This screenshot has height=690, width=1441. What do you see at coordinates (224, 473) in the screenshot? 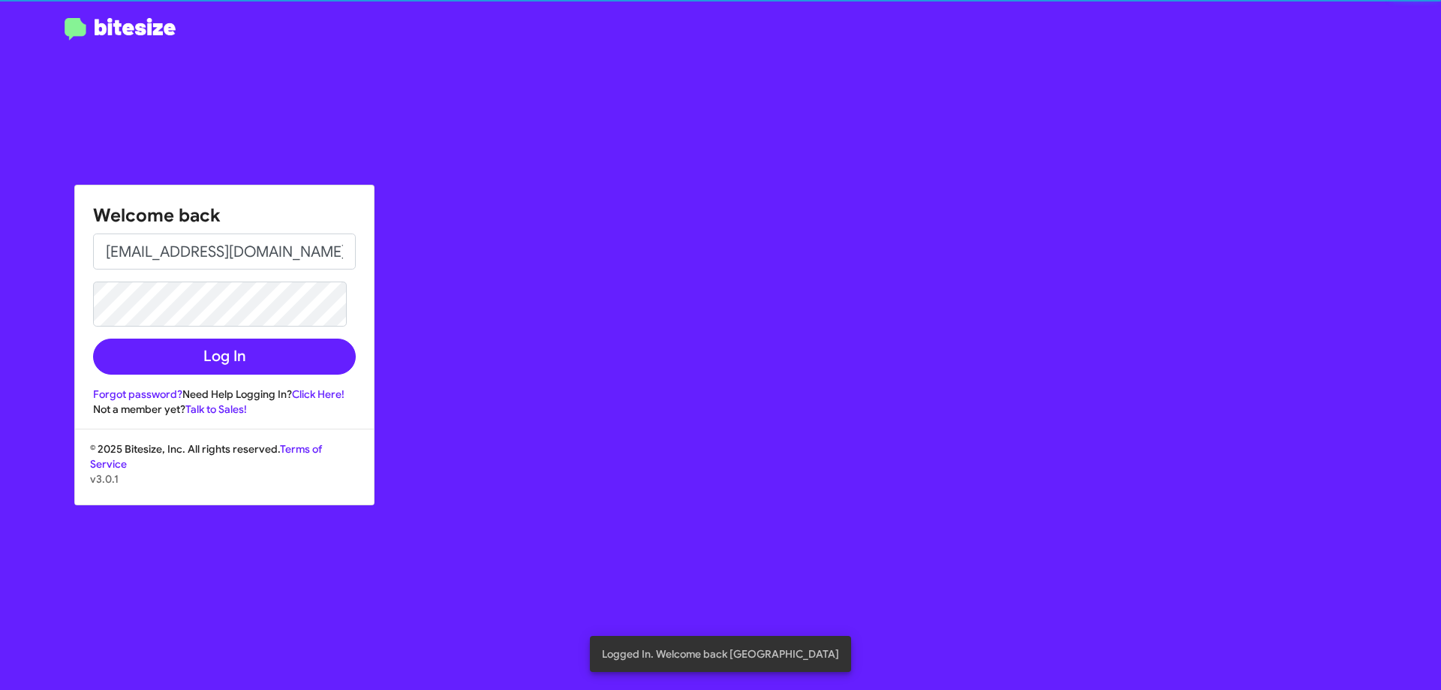
I see `div: © 2025 Bitesize, Inc. All rights reserved.` at bounding box center [224, 473].